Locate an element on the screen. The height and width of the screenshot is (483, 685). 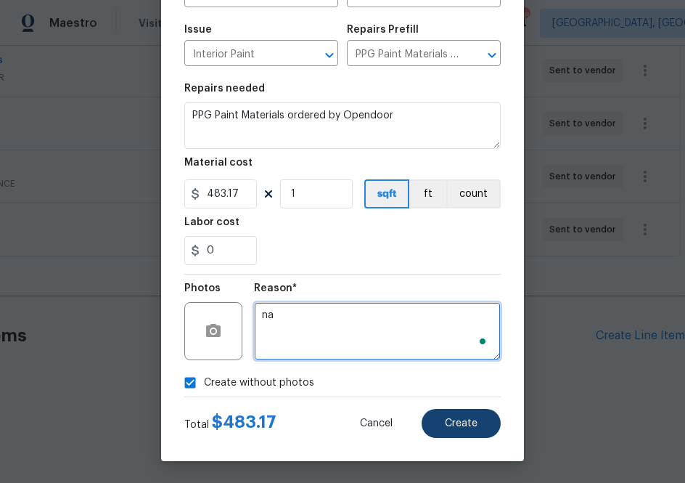
button: Cancel is located at coordinates (376, 423).